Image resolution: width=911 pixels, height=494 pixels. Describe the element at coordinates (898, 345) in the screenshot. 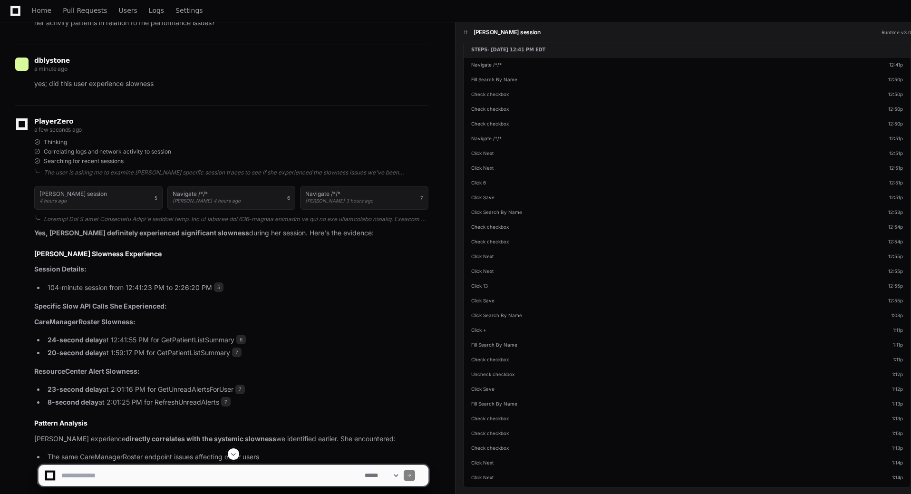

I see `div: 1:11p` at that location.